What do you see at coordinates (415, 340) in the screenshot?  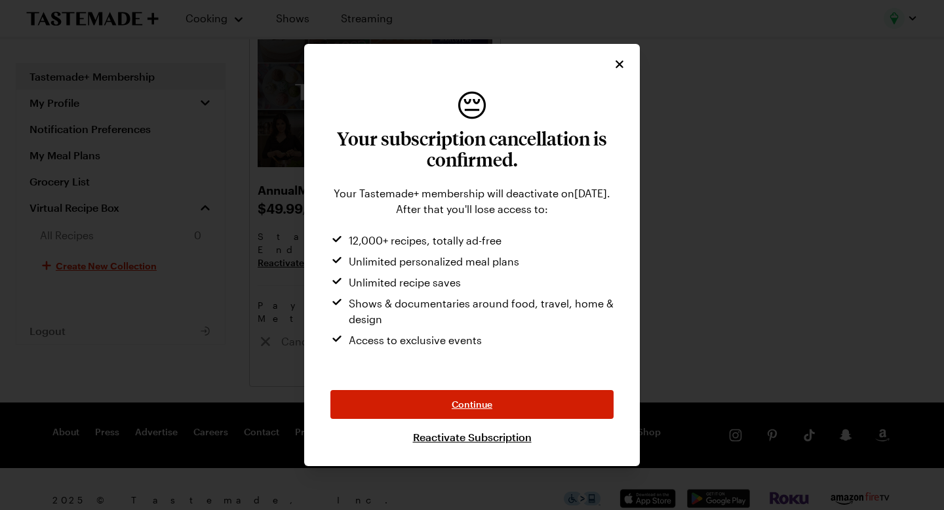 I see `span: Access to exclusive events` at bounding box center [415, 340].